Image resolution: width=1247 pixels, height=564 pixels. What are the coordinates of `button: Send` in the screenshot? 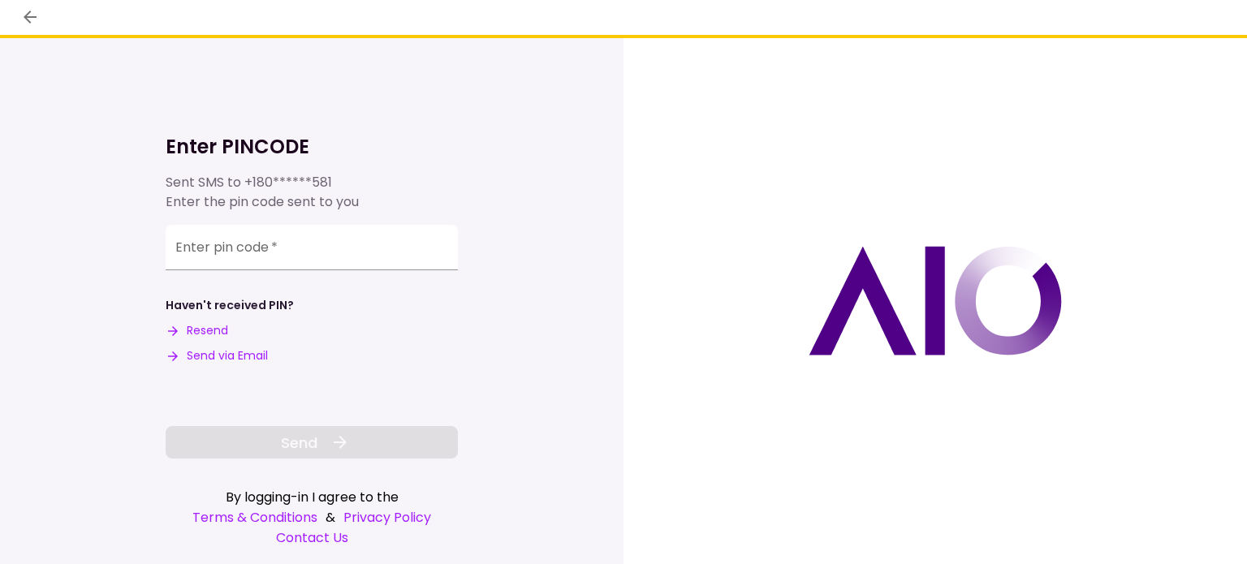 It's located at (312, 442).